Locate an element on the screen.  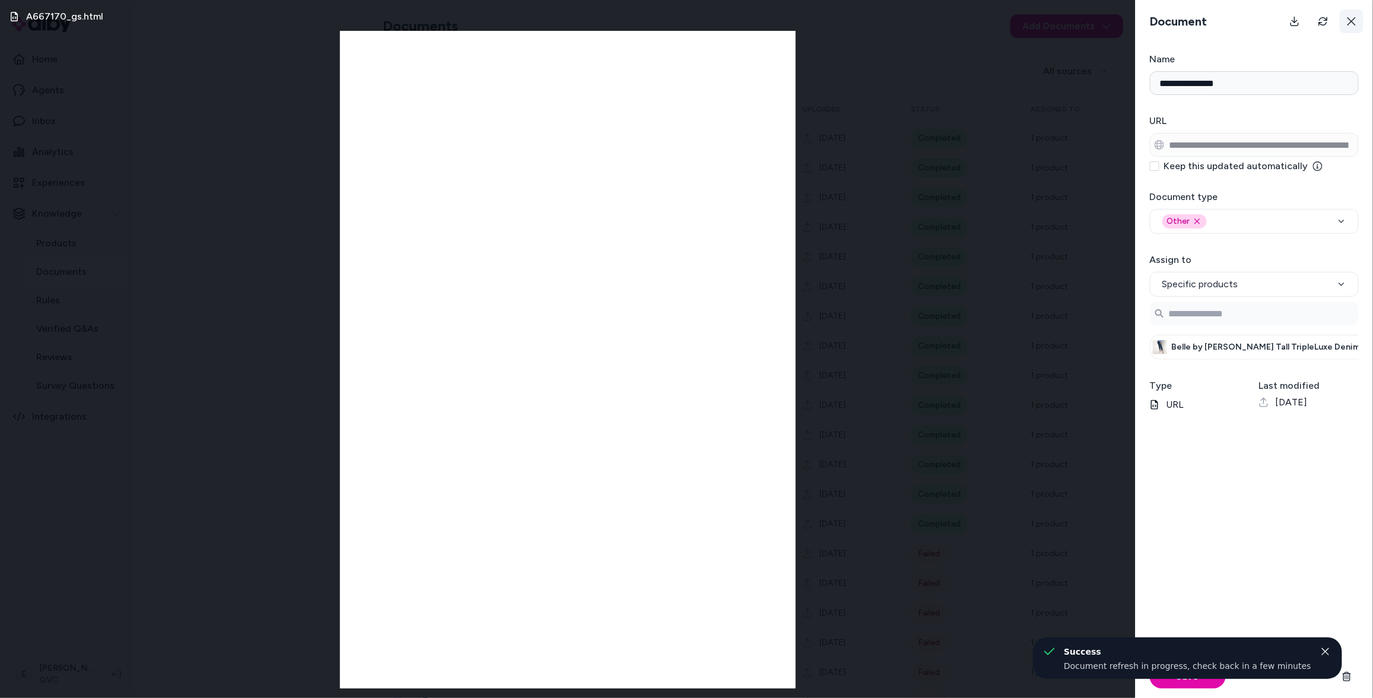
img: Belle by Kim Gravel Tall TripleLuxe Denim Sparkle Pant, Size Tall size 26, Dark Indigo is located at coordinates (1160, 347).